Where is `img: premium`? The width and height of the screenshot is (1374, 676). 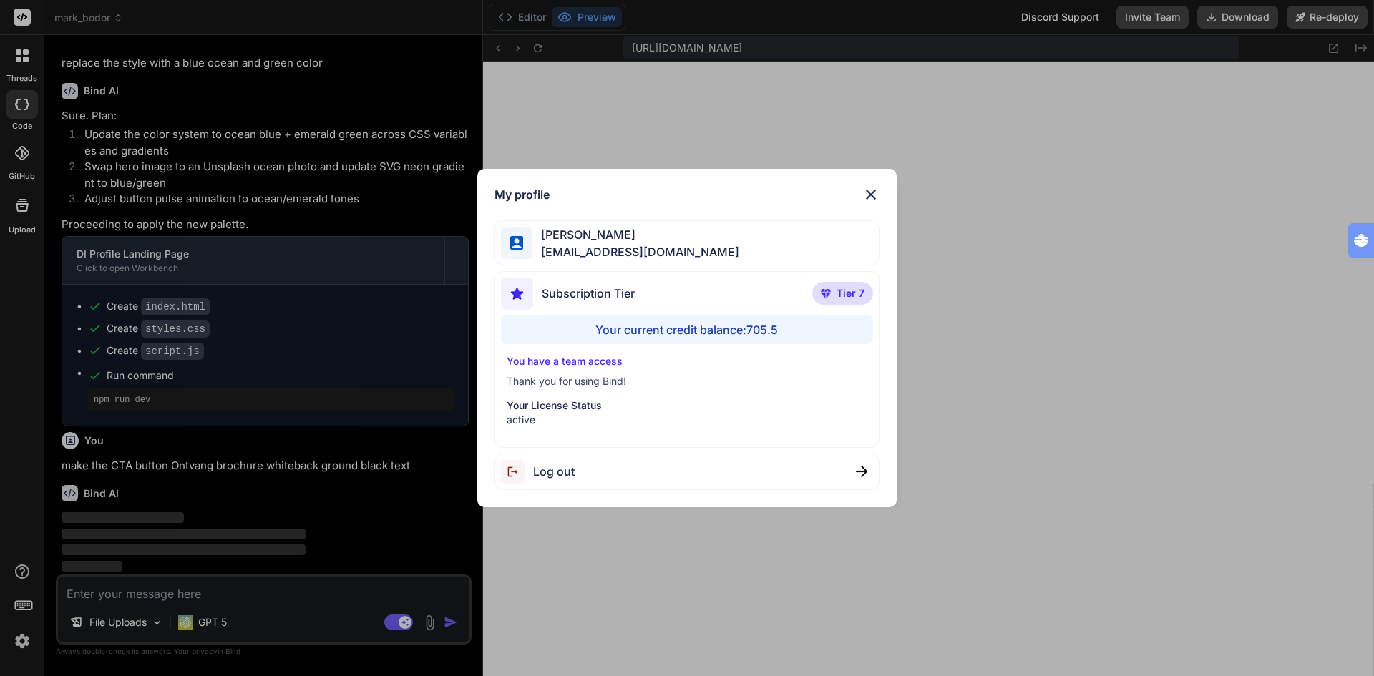 img: premium is located at coordinates (826, 293).